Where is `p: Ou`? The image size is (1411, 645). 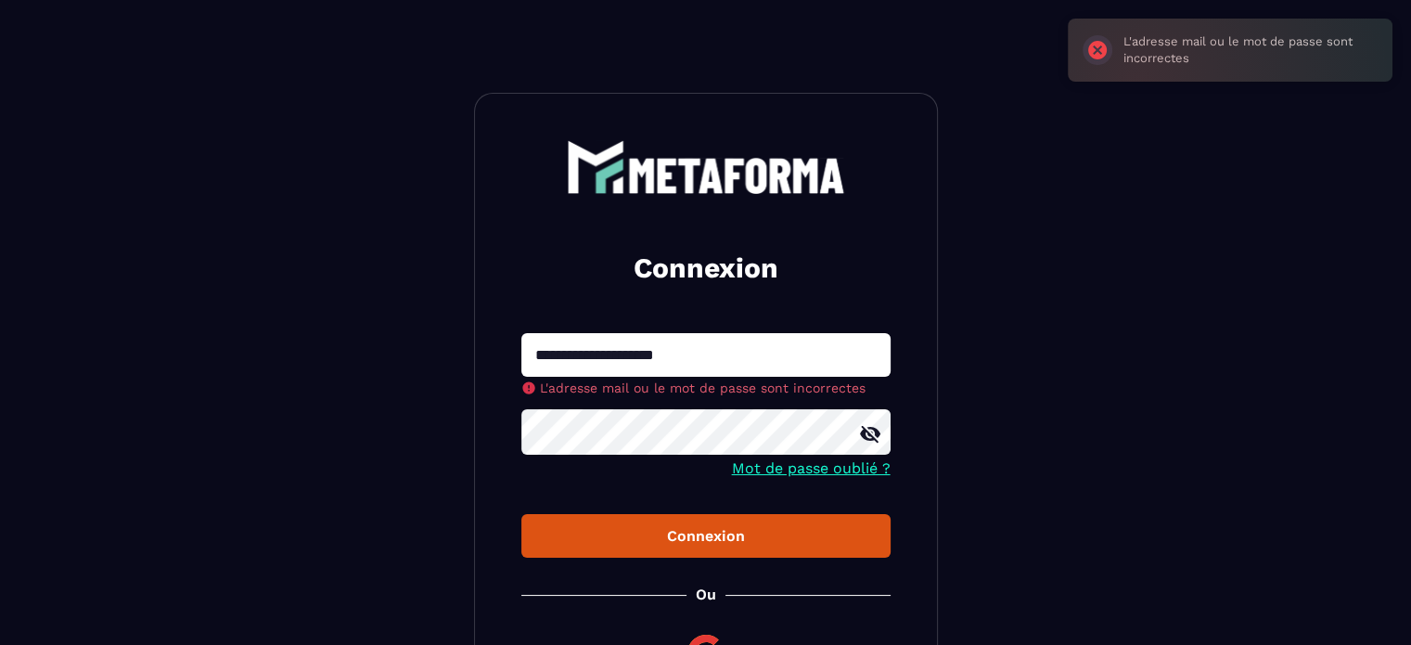
p: Ou is located at coordinates (706, 594).